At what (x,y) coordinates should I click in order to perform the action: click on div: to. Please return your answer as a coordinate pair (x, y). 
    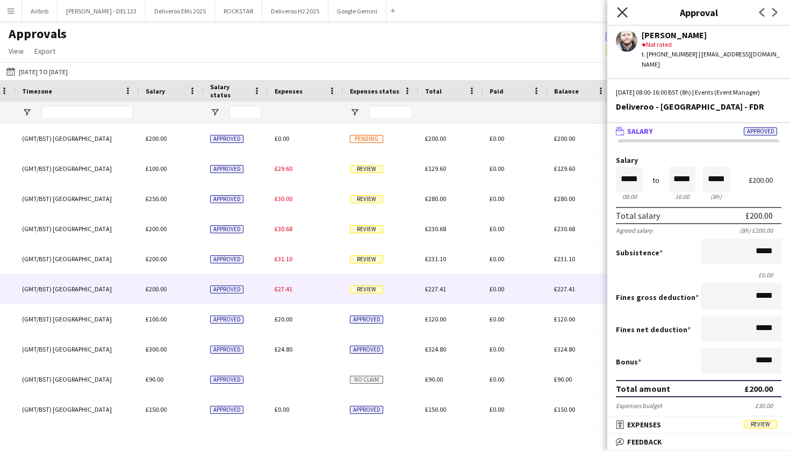
    Looking at the image, I should click on (656, 180).